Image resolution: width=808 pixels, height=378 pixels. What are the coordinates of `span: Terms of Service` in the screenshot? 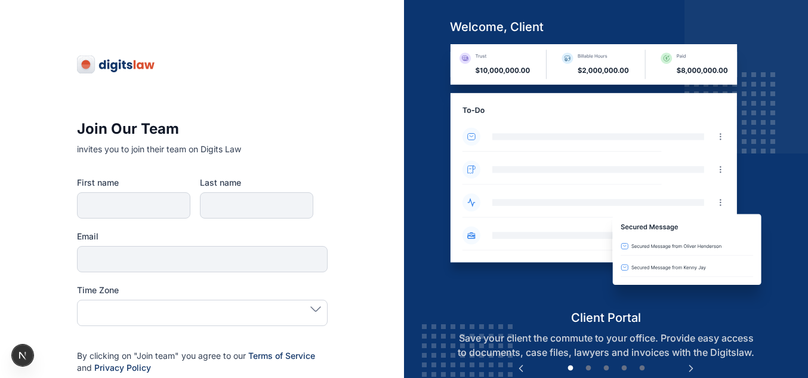 It's located at (282, 355).